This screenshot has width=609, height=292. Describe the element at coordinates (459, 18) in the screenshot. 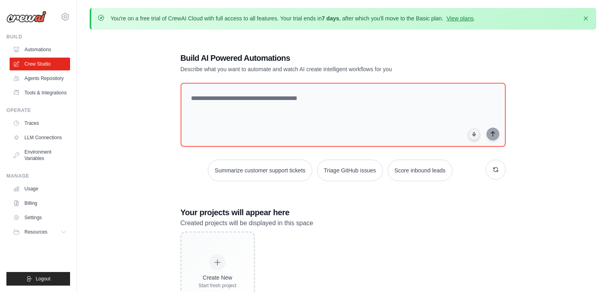

I see `a: View plans` at that location.